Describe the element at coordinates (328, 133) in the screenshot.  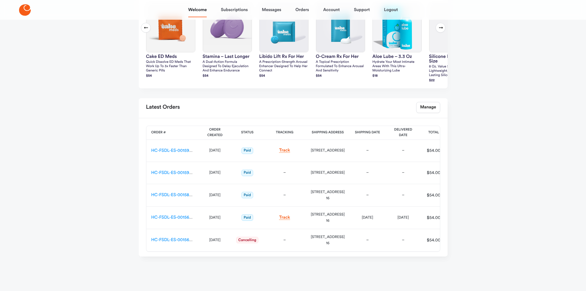
I see `th: Shipping Address` at that location.